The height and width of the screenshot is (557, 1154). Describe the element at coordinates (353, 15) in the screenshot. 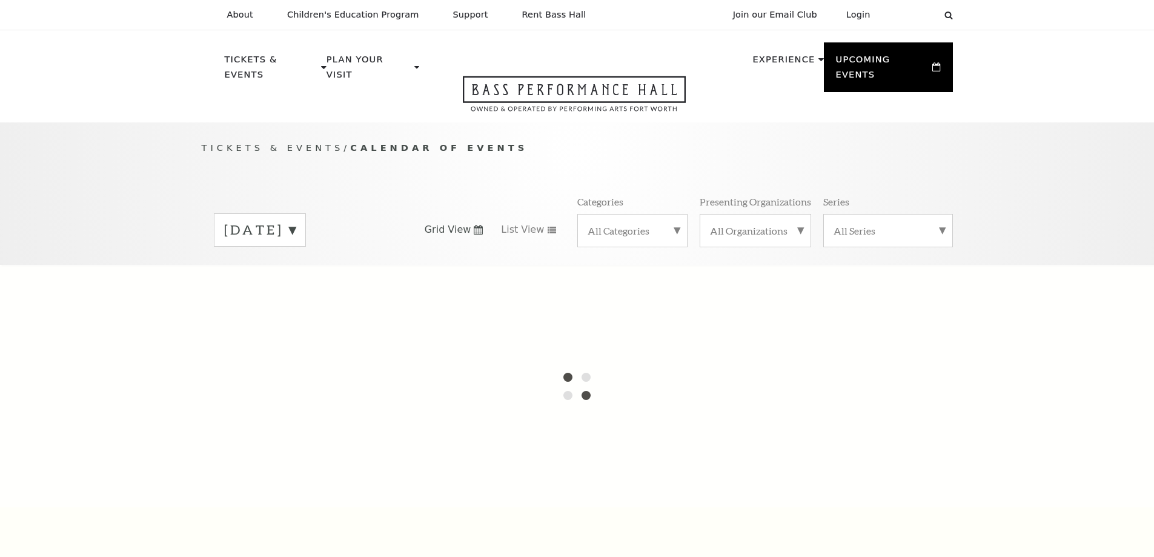

I see `p: Children's Education Program` at that location.